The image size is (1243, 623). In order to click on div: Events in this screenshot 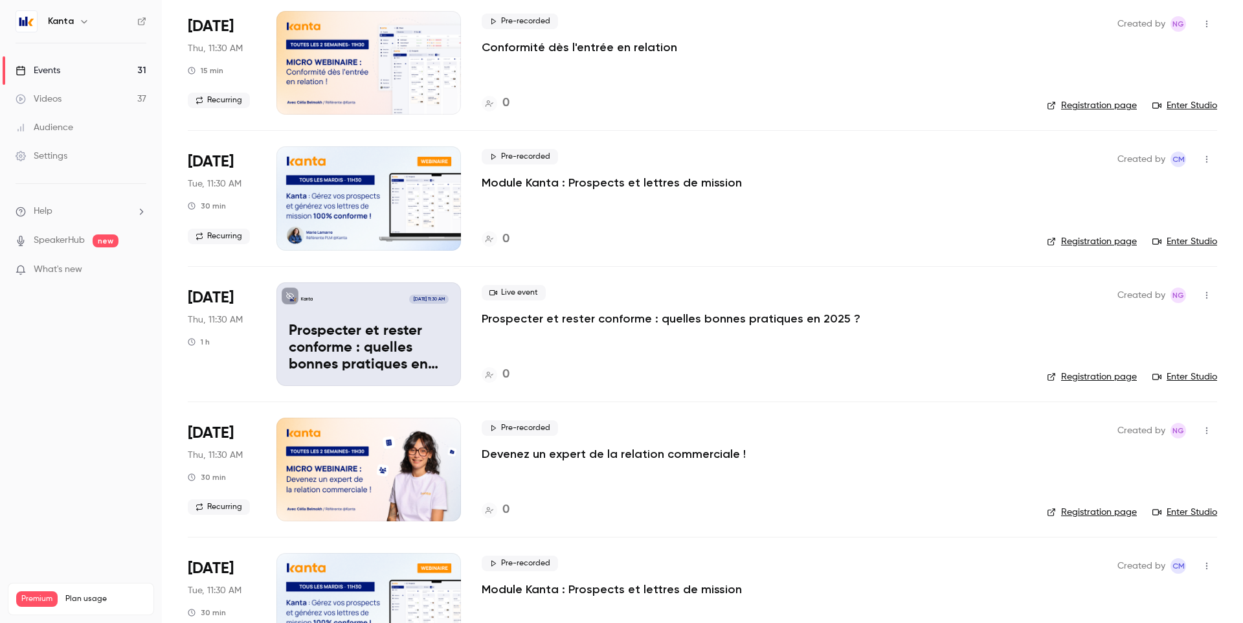, I will do `click(38, 71)`.